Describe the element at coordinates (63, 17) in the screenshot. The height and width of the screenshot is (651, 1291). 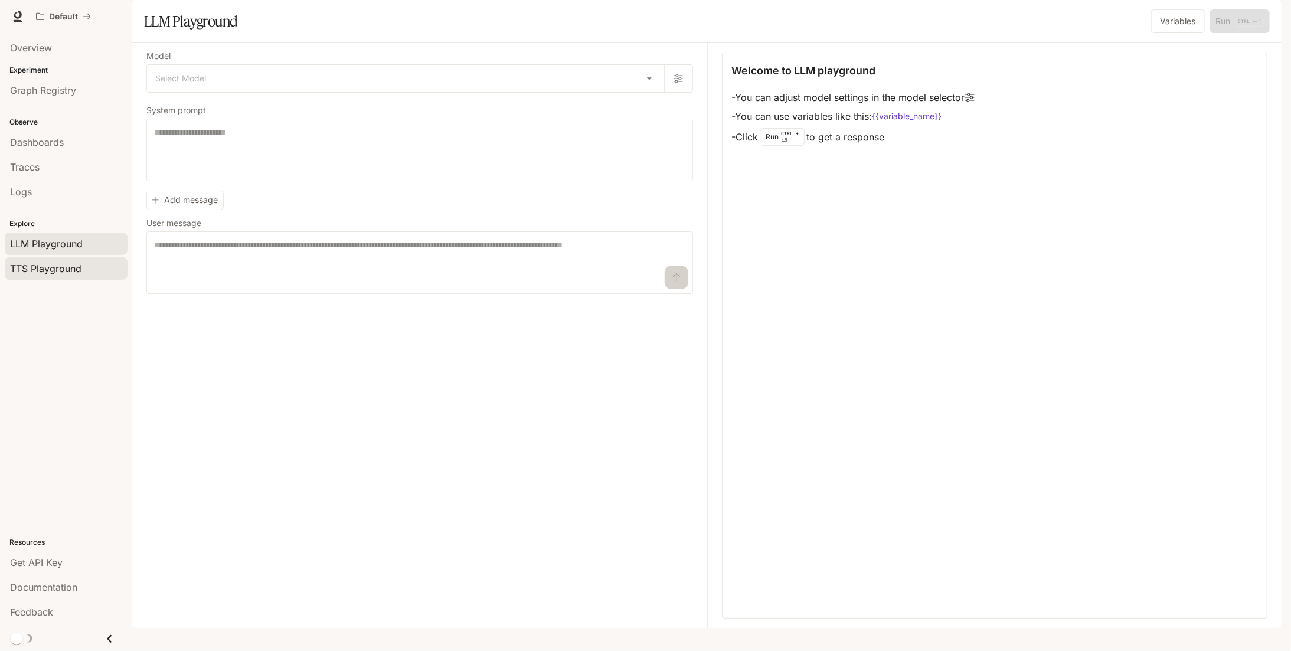
I see `p: Default` at that location.